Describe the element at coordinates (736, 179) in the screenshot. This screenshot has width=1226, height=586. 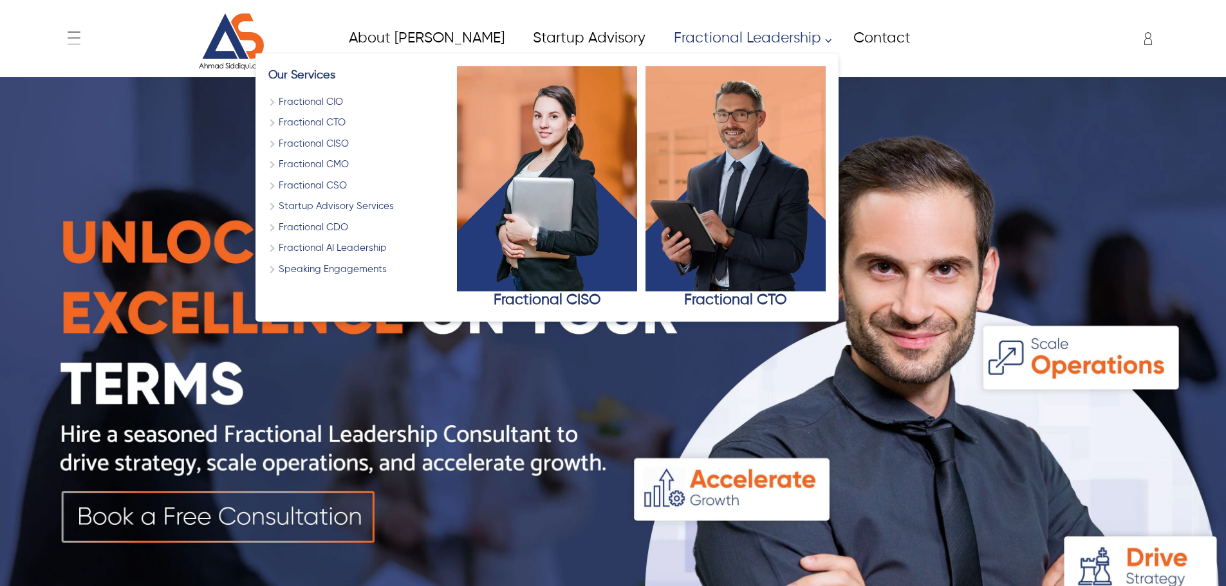
I see `img: Fractional CTO` at that location.